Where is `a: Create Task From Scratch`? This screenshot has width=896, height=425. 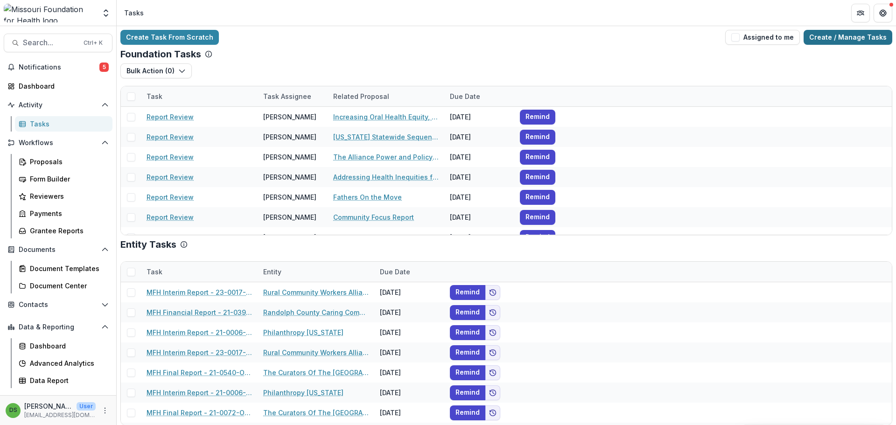 a: Create Task From Scratch is located at coordinates (169, 37).